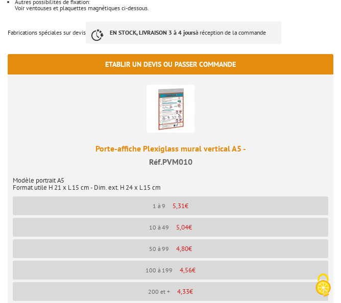 This screenshot has width=341, height=303. Describe the element at coordinates (323, 285) in the screenshot. I see `img: Cookies (fenêtre modale)` at that location.